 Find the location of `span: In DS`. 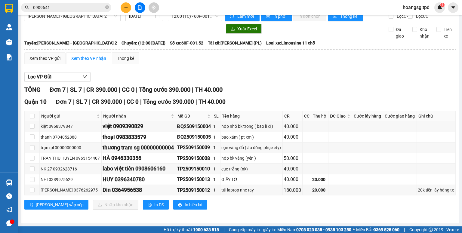

span: In DS is located at coordinates (159, 205).